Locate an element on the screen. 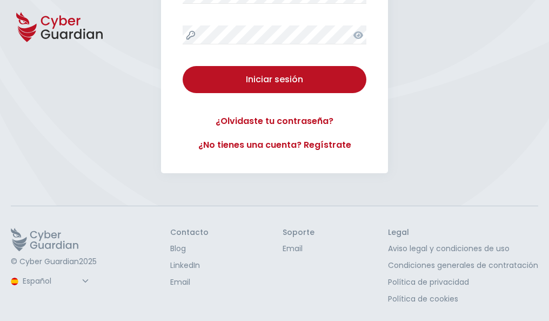 The image size is (549, 321). button: Iniciar sesión is located at coordinates (275, 79).